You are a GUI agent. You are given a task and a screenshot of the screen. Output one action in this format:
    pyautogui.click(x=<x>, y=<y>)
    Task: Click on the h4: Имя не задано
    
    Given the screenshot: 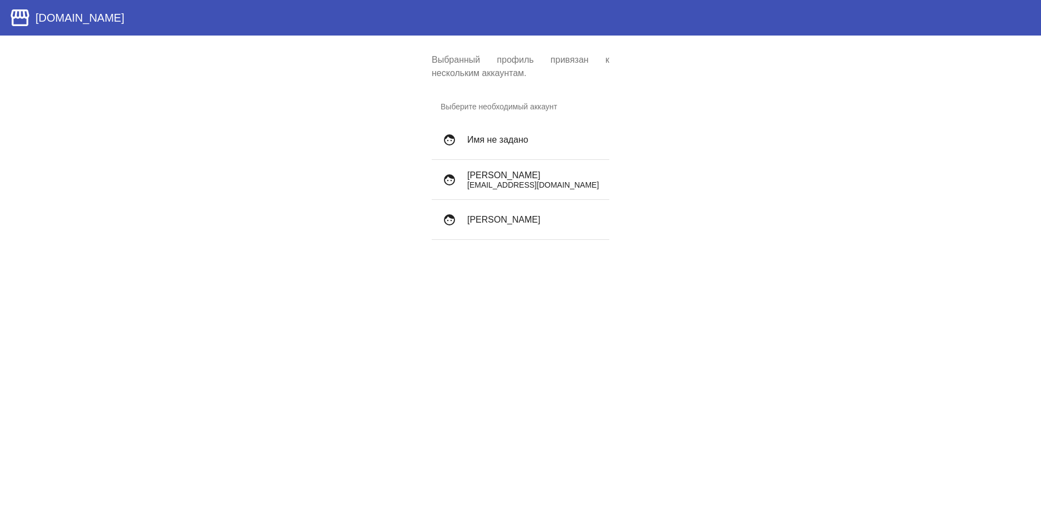 What is the action you would take?
    pyautogui.click(x=534, y=140)
    